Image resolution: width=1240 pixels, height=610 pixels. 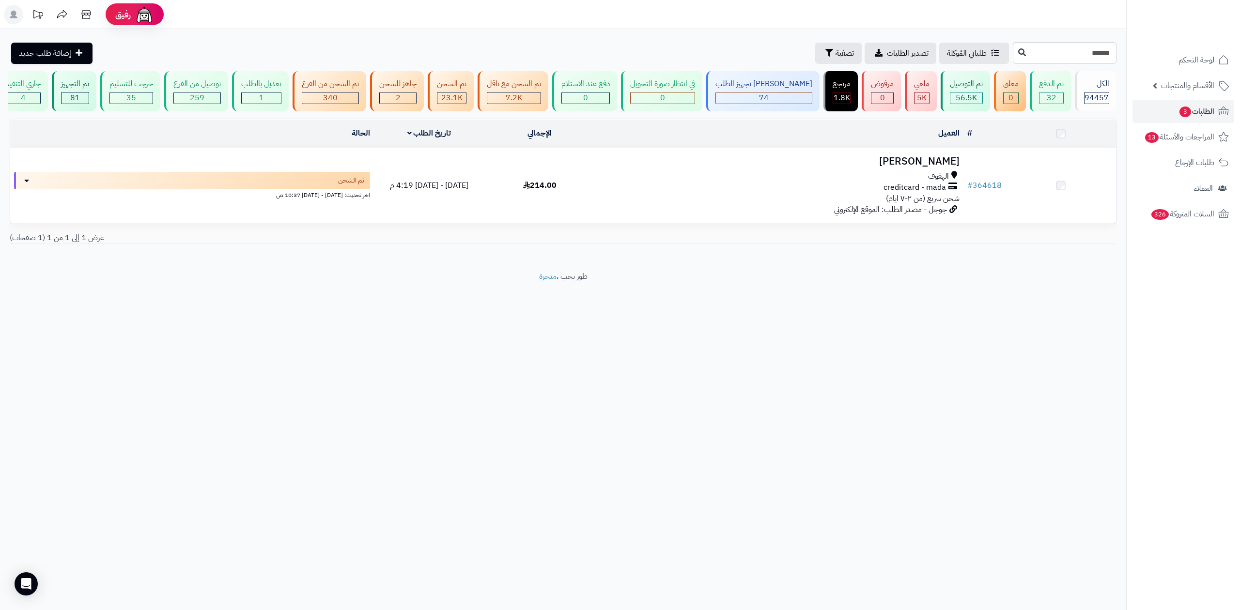 I want to click on button: تصفية, so click(x=838, y=53).